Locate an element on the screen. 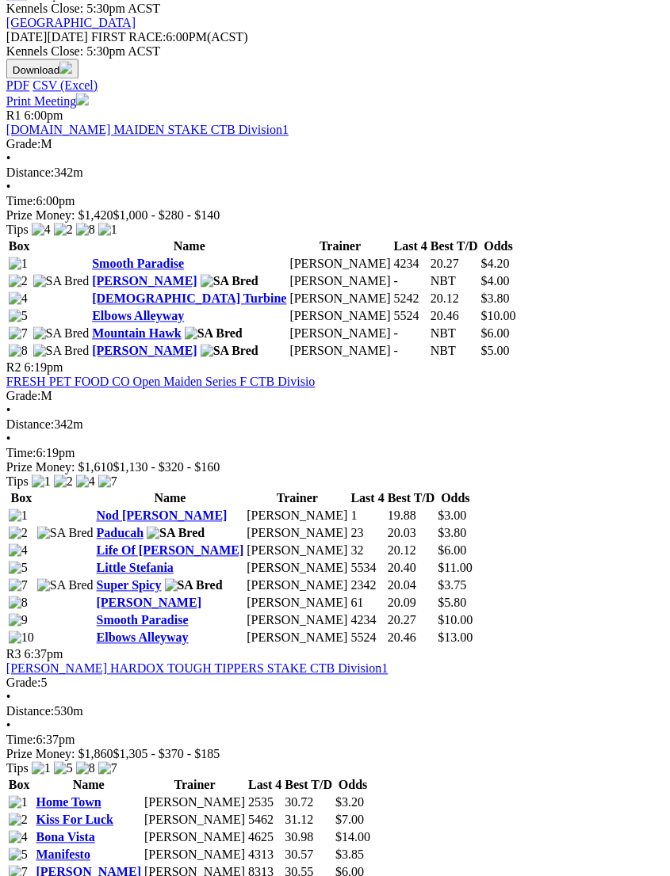  td: 5242 is located at coordinates (411, 299).